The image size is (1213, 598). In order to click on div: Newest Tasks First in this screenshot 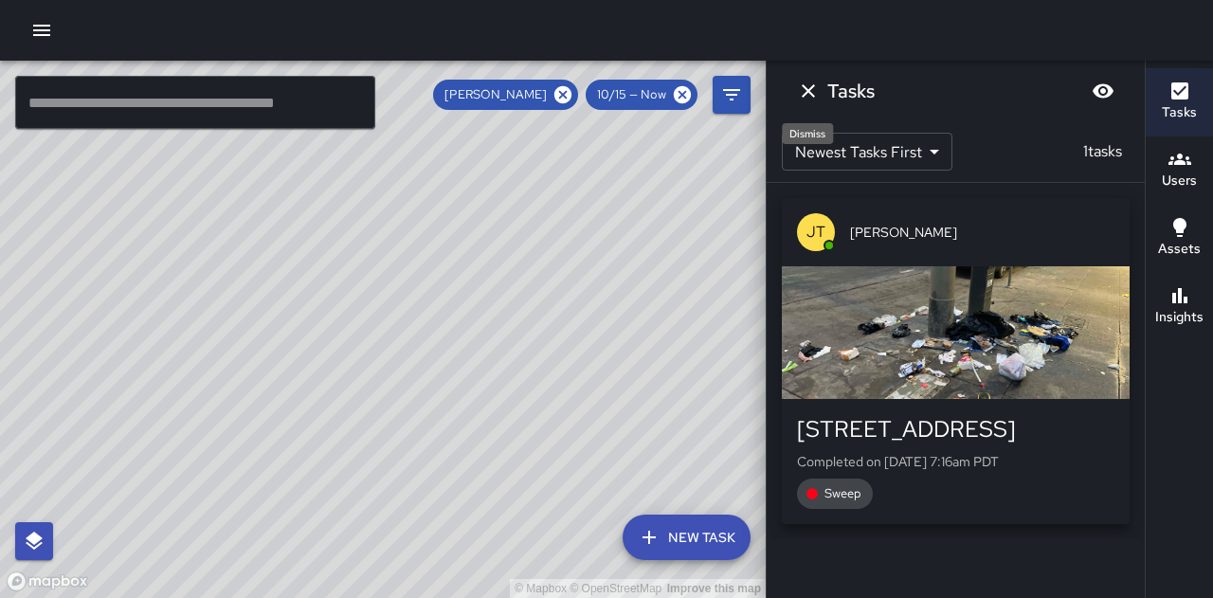, I will do `click(867, 152)`.